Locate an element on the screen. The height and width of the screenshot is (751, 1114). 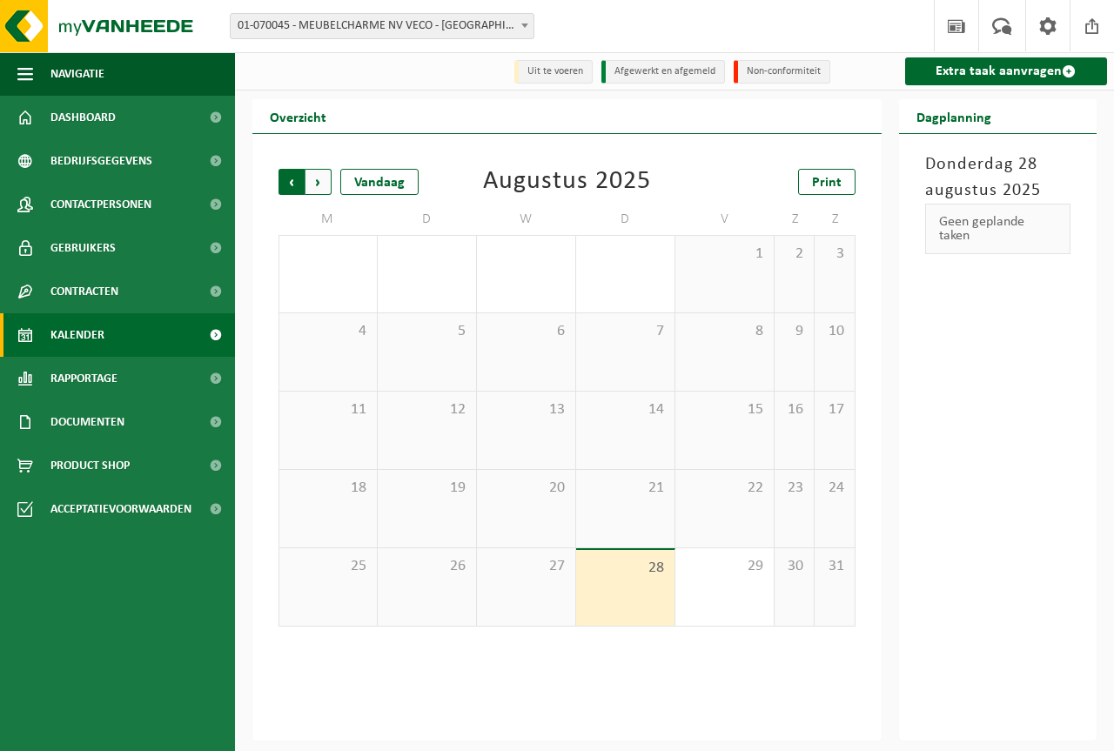
span: 30 is located at coordinates (793, 566).